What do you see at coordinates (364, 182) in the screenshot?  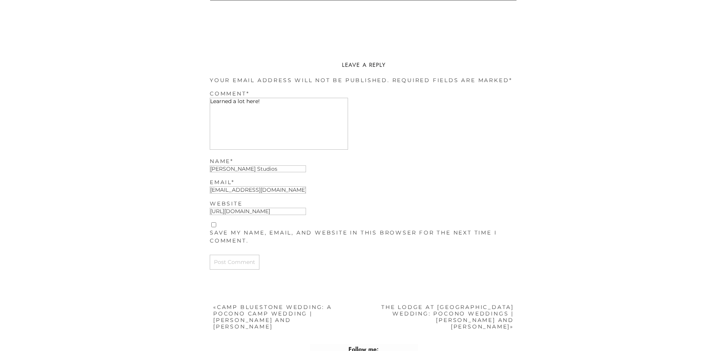 I see `label: Email` at bounding box center [364, 182].